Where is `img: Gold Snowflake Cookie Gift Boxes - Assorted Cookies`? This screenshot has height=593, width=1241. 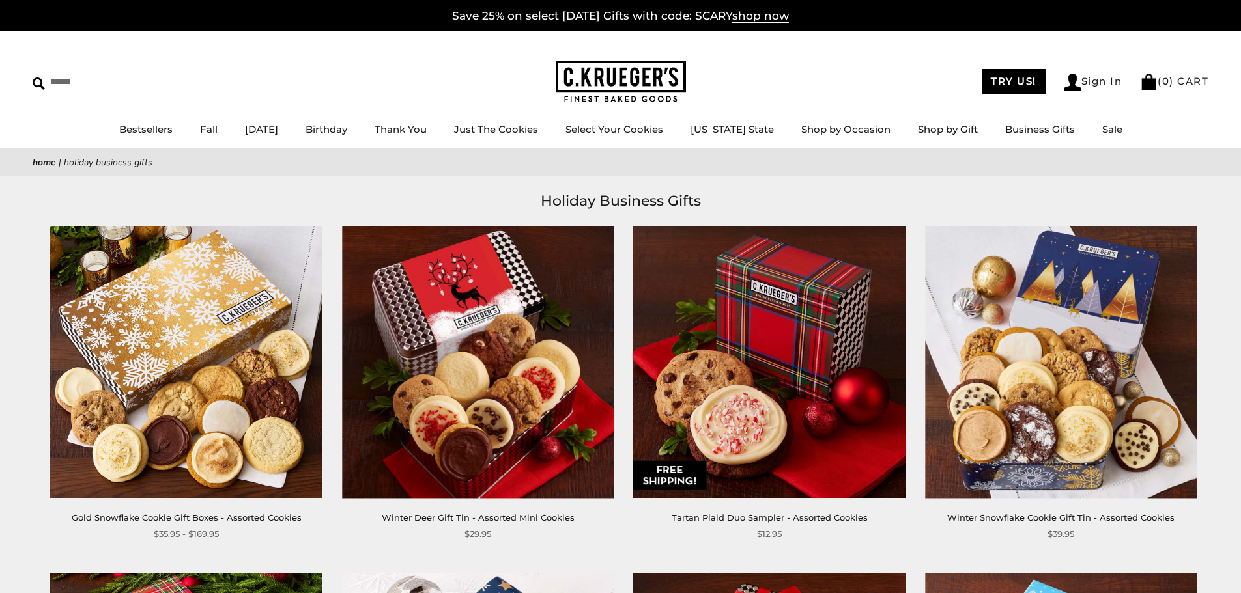
img: Gold Snowflake Cookie Gift Boxes - Assorted Cookies is located at coordinates (186, 361).